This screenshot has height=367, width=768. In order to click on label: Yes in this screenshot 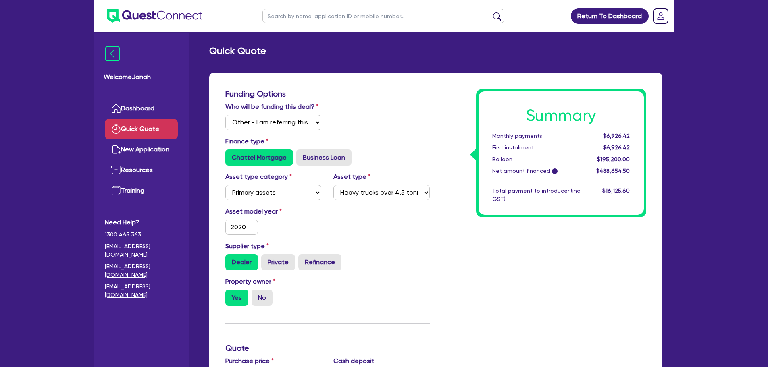, I will do `click(237, 298)`.